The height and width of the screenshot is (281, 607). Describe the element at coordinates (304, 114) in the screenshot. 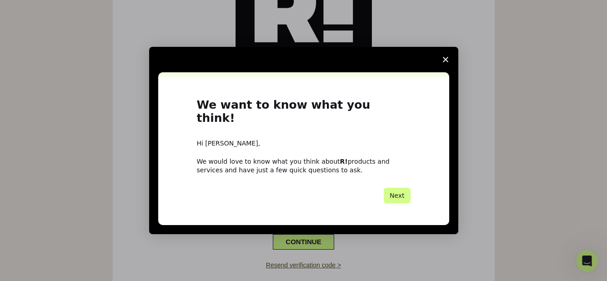

I see `h1: We want to know what you think!` at that location.